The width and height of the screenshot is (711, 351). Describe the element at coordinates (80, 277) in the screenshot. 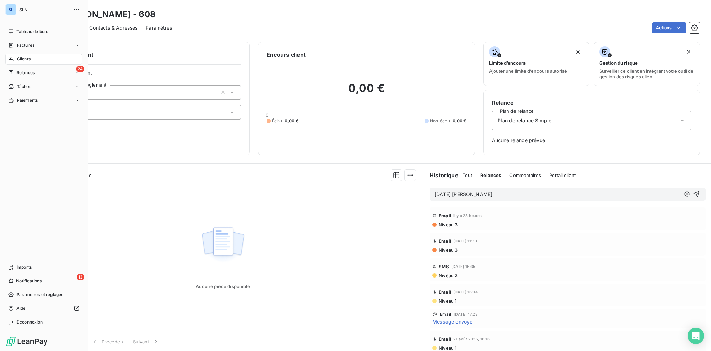

I see `span: 13` at that location.